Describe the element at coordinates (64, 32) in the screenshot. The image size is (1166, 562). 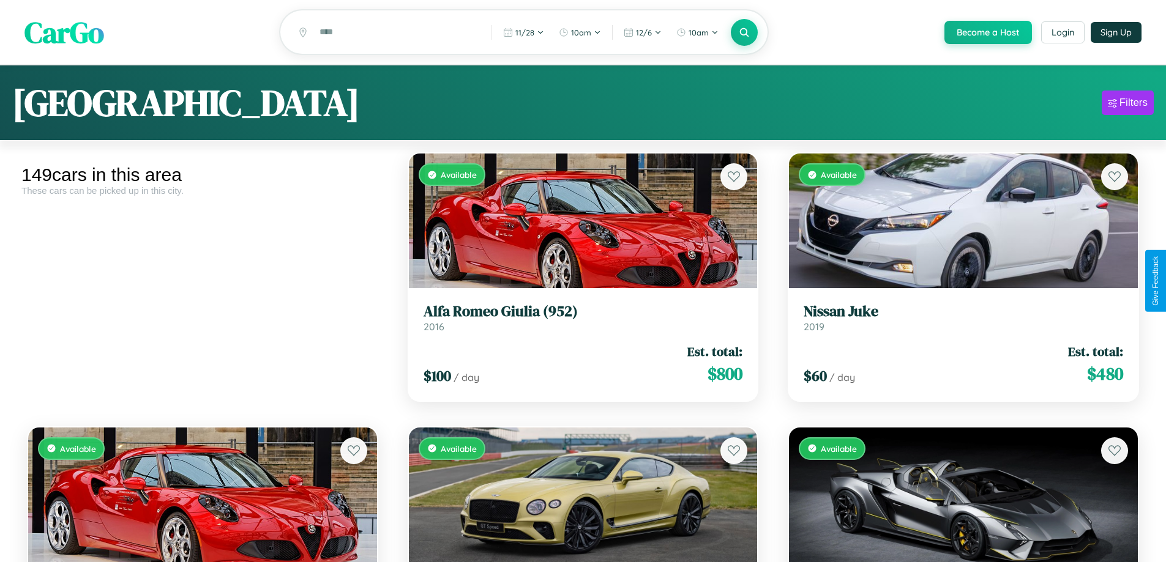
I see `span: CarGo` at that location.